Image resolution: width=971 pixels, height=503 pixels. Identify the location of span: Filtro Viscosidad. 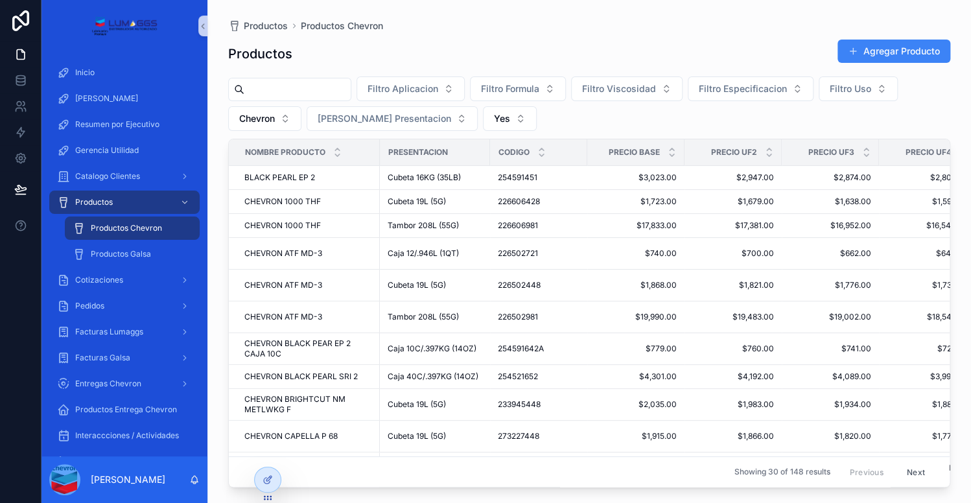
(619, 89).